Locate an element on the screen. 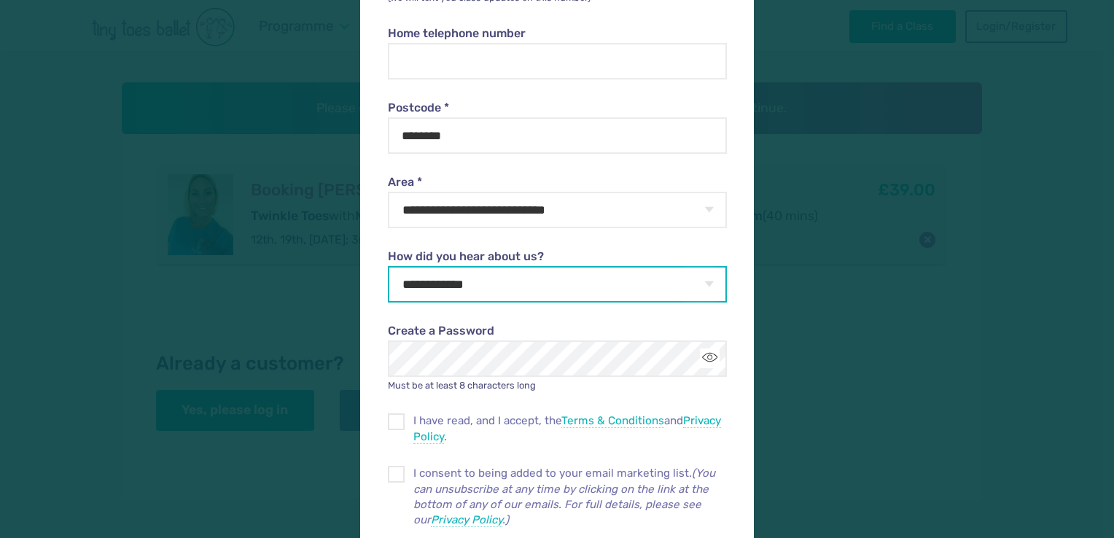 This screenshot has height=538, width=1114. a: Terms & Conditions is located at coordinates (612, 421).